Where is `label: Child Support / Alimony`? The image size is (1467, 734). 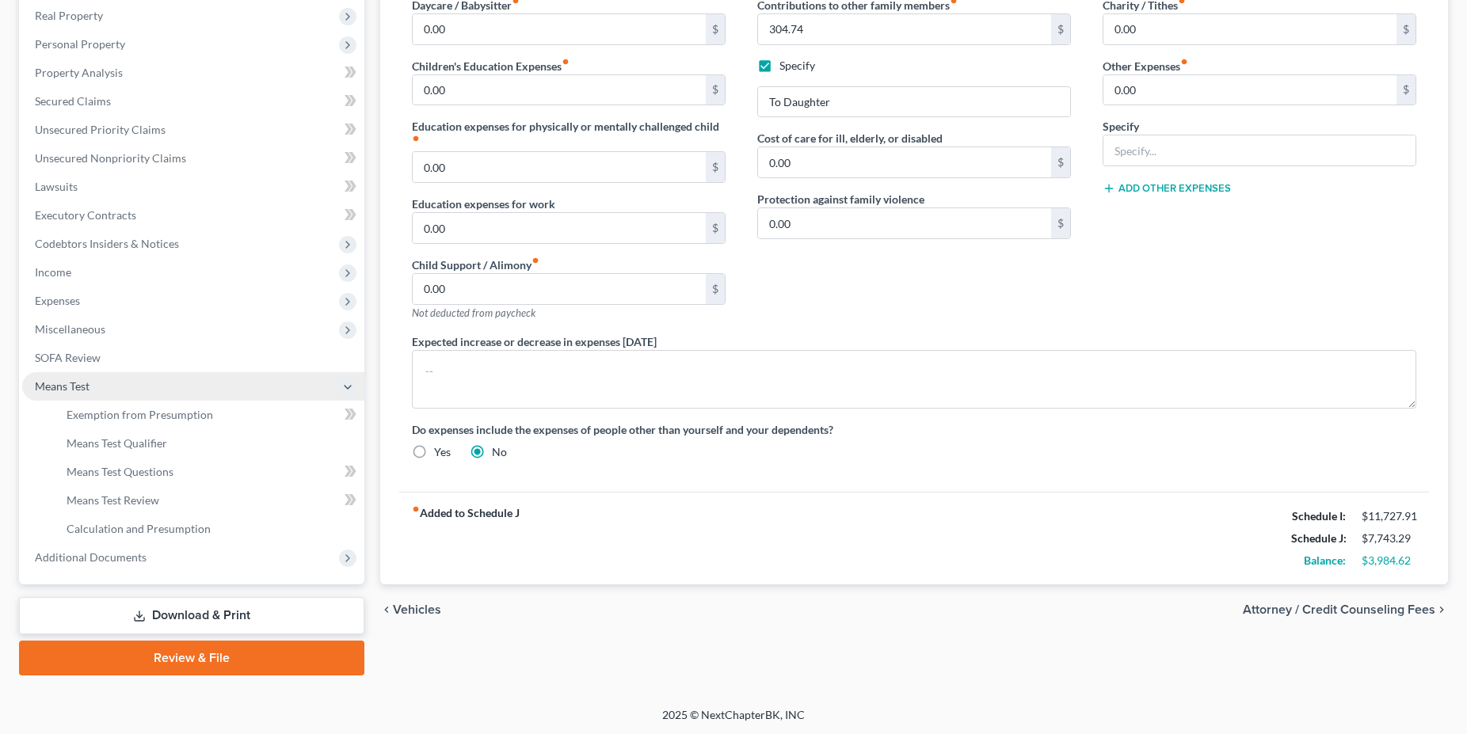
label: Child Support / Alimony is located at coordinates (475, 265).